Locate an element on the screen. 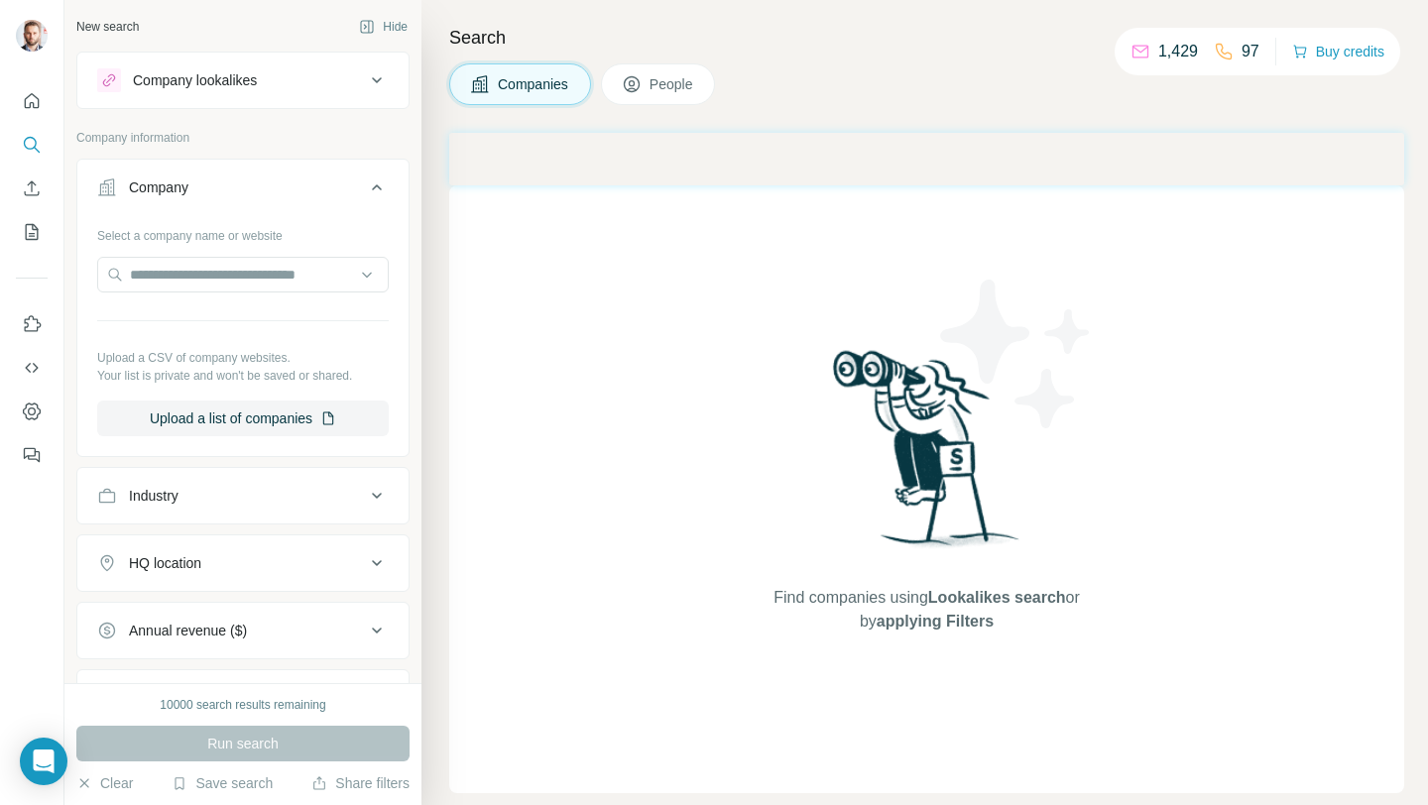 This screenshot has width=1428, height=805. div: Select a company name or website is located at coordinates (243, 232).